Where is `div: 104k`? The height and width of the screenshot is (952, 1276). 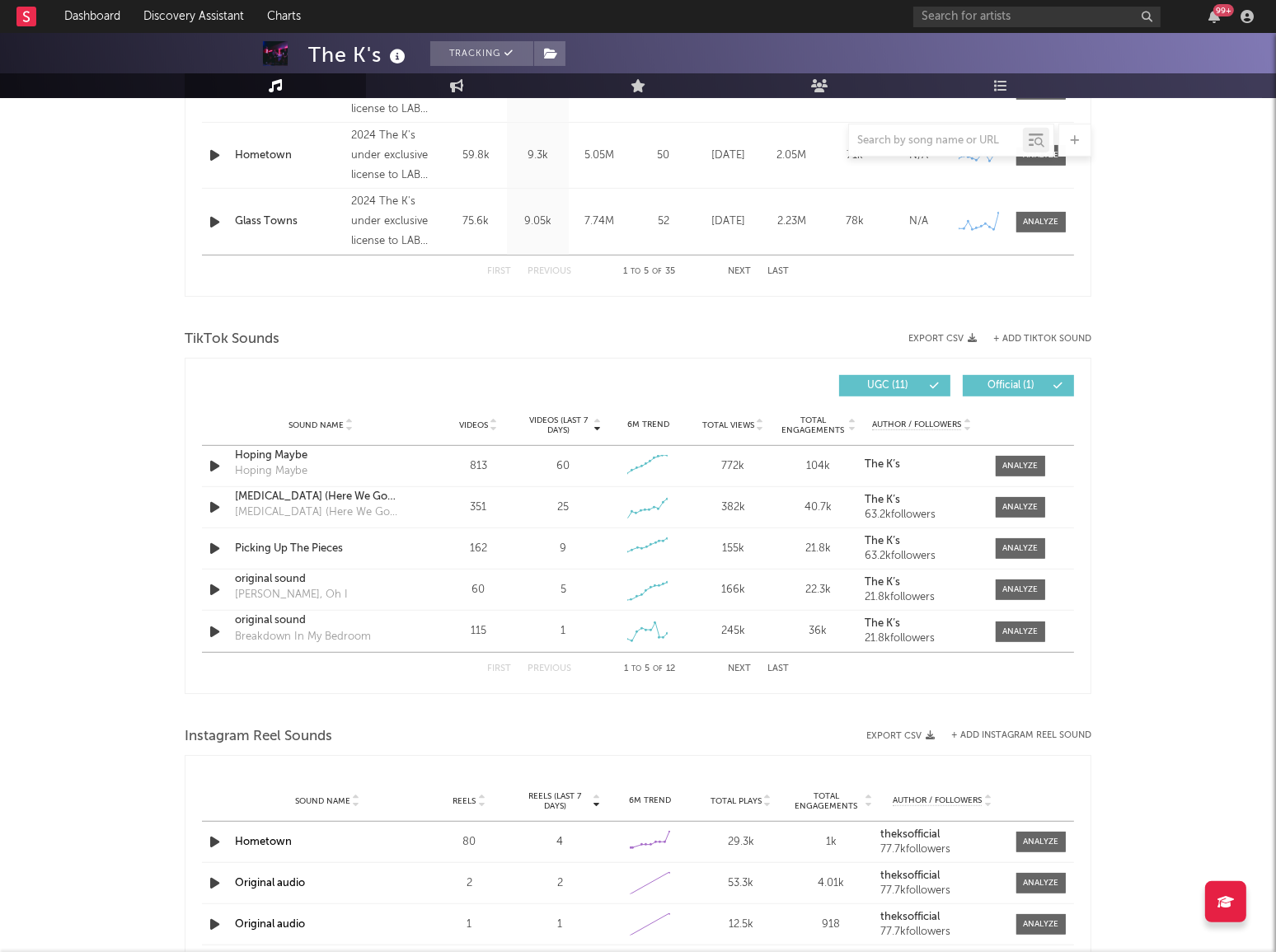 div: 104k is located at coordinates (818, 466).